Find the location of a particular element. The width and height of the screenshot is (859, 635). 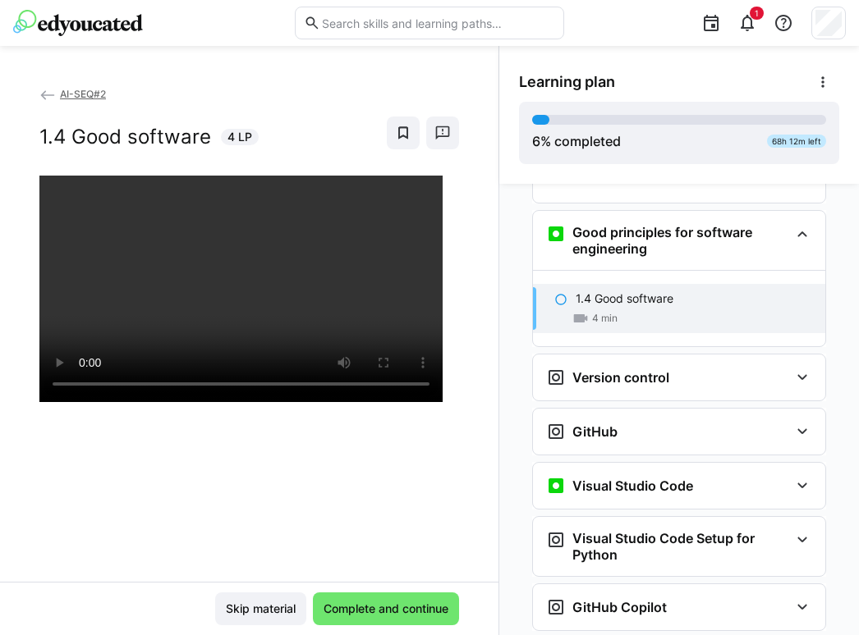

p: 1.4 Good software is located at coordinates (624, 299).